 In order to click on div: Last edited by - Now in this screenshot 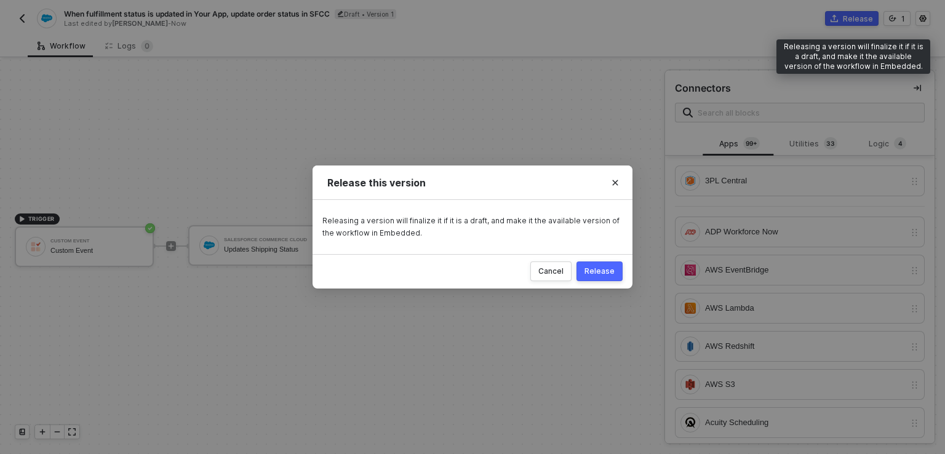, I will do `click(268, 23)`.